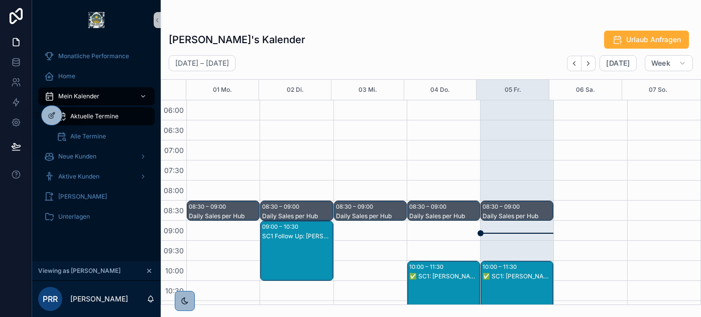 This screenshot has width=701, height=317. I want to click on button: Urlaub Anfragen, so click(646, 40).